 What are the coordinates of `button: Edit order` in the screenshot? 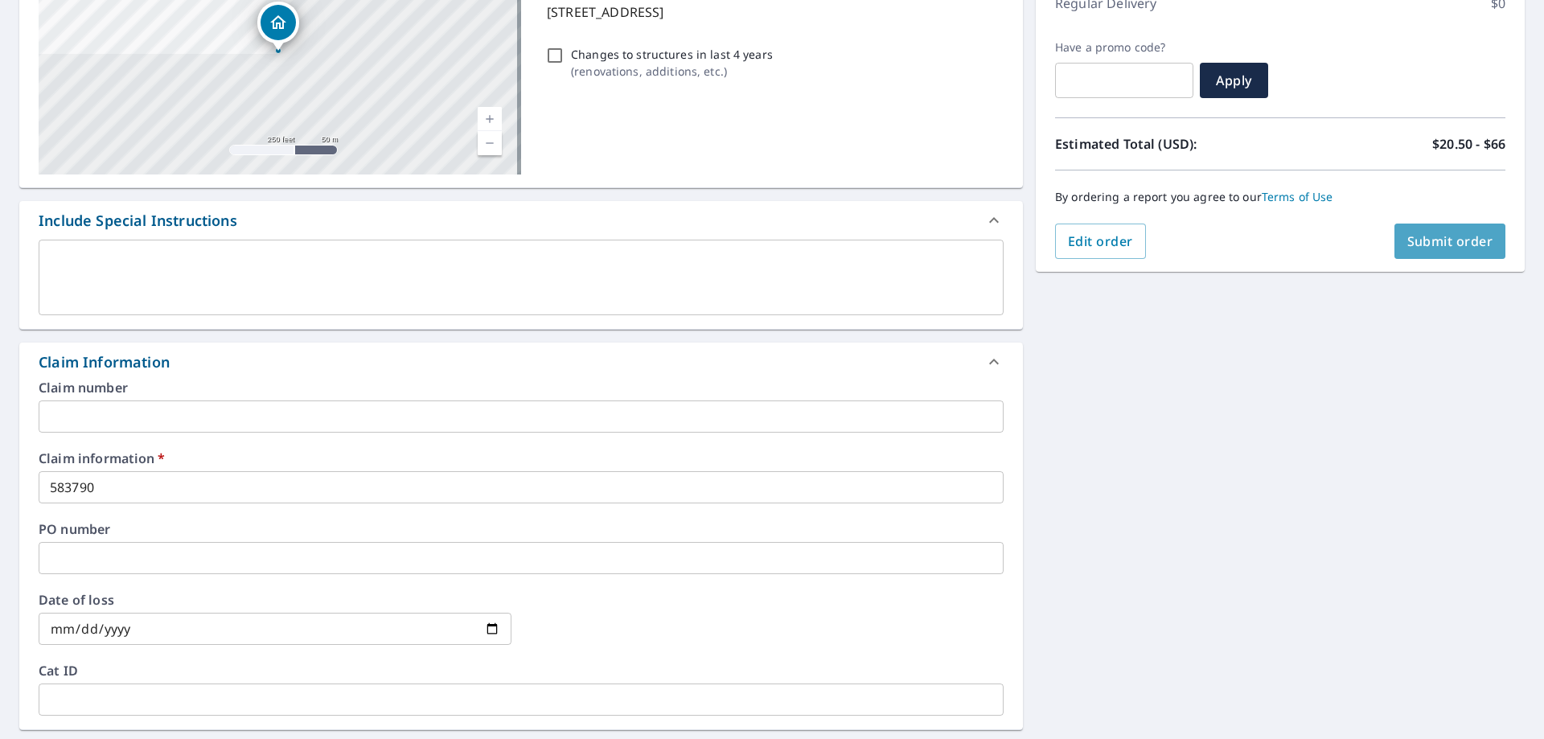 It's located at (1100, 241).